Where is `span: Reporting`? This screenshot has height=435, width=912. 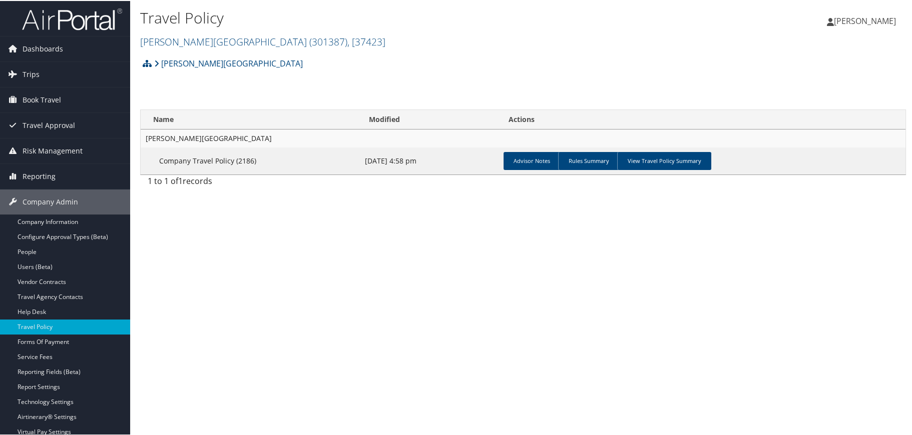
span: Reporting is located at coordinates (39, 176).